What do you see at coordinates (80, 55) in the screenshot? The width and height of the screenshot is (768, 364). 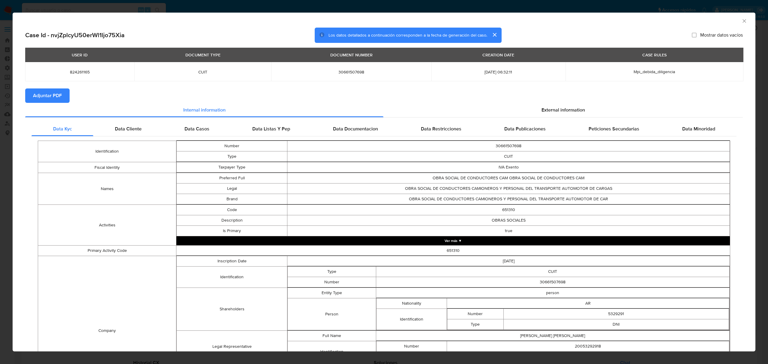 I see `div: USER ID` at bounding box center [80, 55].